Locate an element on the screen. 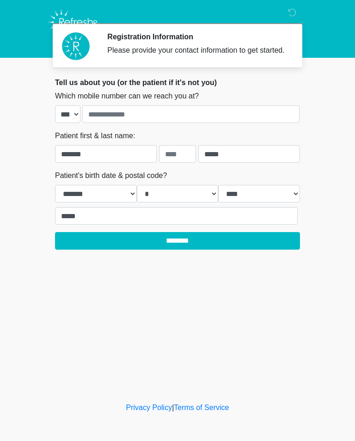 This screenshot has width=355, height=441. a: Privacy Policy is located at coordinates (149, 407).